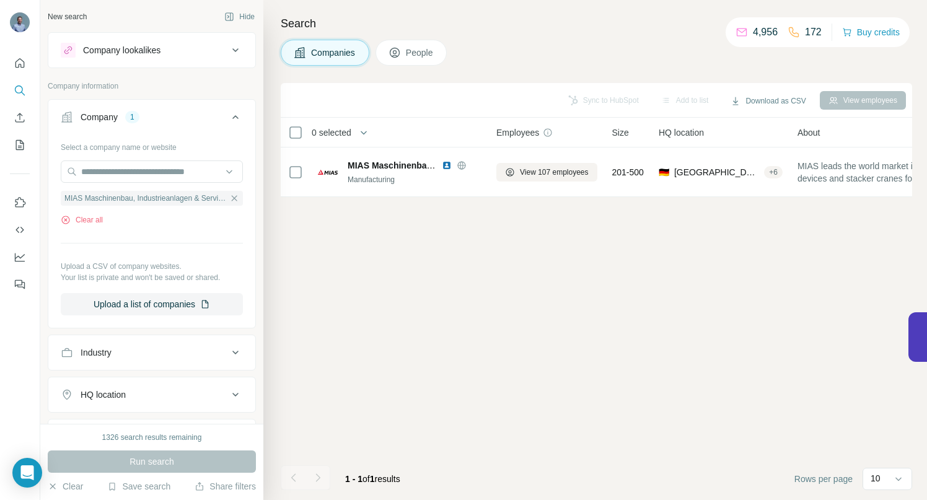 The image size is (927, 500). Describe the element at coordinates (27, 473) in the screenshot. I see `div: Open Intercom Messenger` at that location.